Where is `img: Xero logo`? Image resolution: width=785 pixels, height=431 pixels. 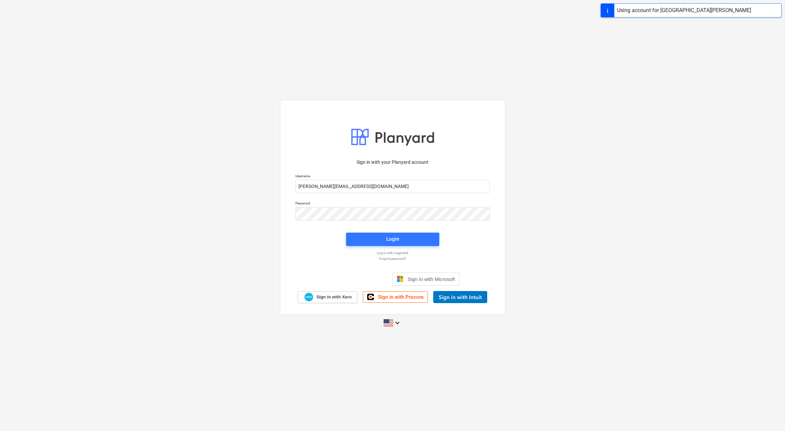
img: Xero logo is located at coordinates (309, 297).